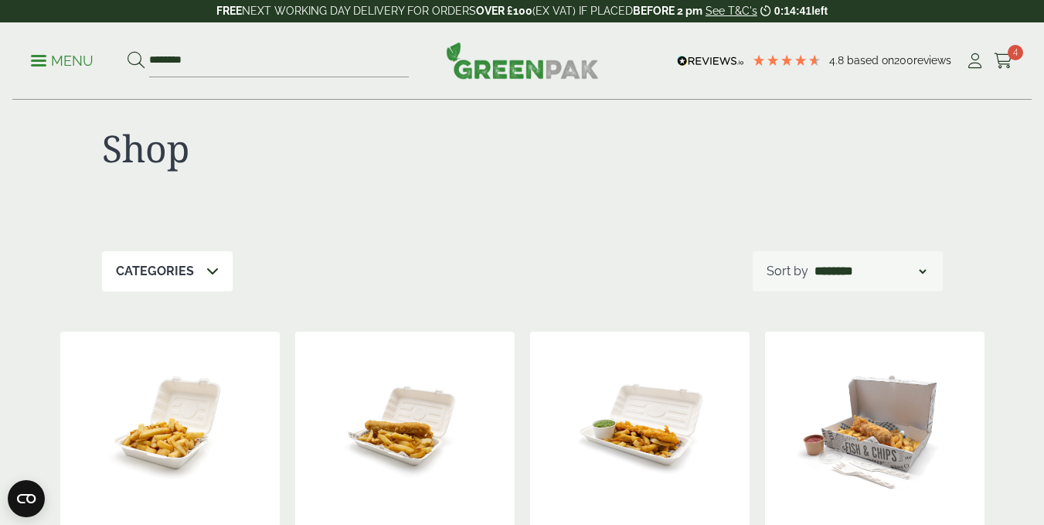 This screenshot has width=1044, height=525. Describe the element at coordinates (522, 60) in the screenshot. I see `img: GreenPak Supplies` at that location.